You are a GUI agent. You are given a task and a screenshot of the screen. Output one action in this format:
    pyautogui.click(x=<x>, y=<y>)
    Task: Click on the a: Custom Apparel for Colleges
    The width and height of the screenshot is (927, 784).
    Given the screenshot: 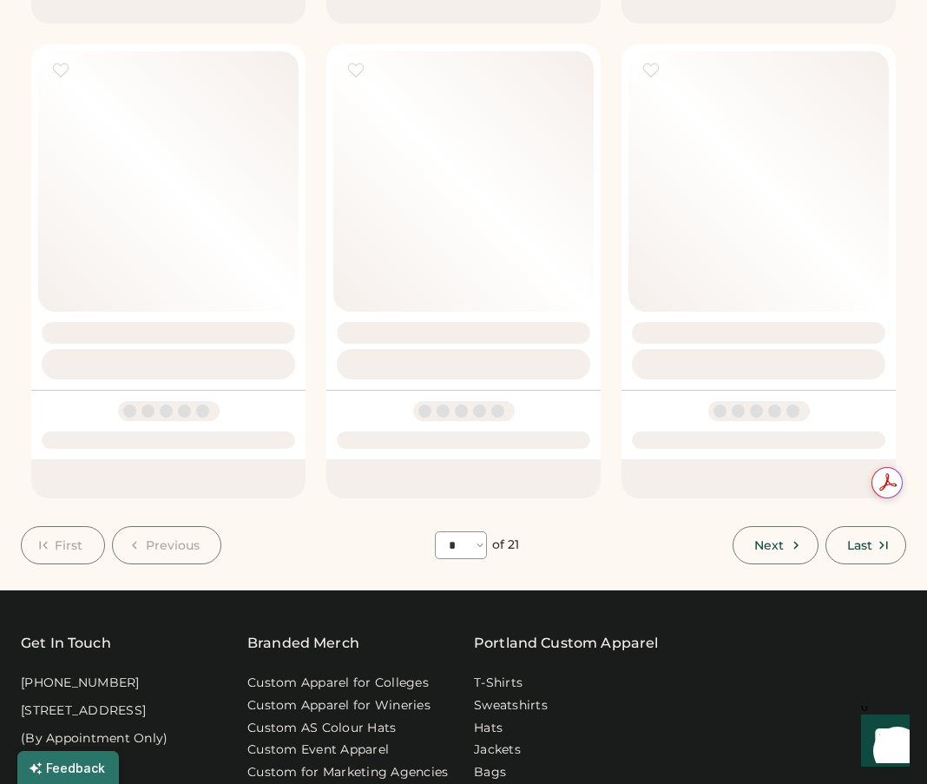 What is the action you would take?
    pyautogui.click(x=338, y=683)
    